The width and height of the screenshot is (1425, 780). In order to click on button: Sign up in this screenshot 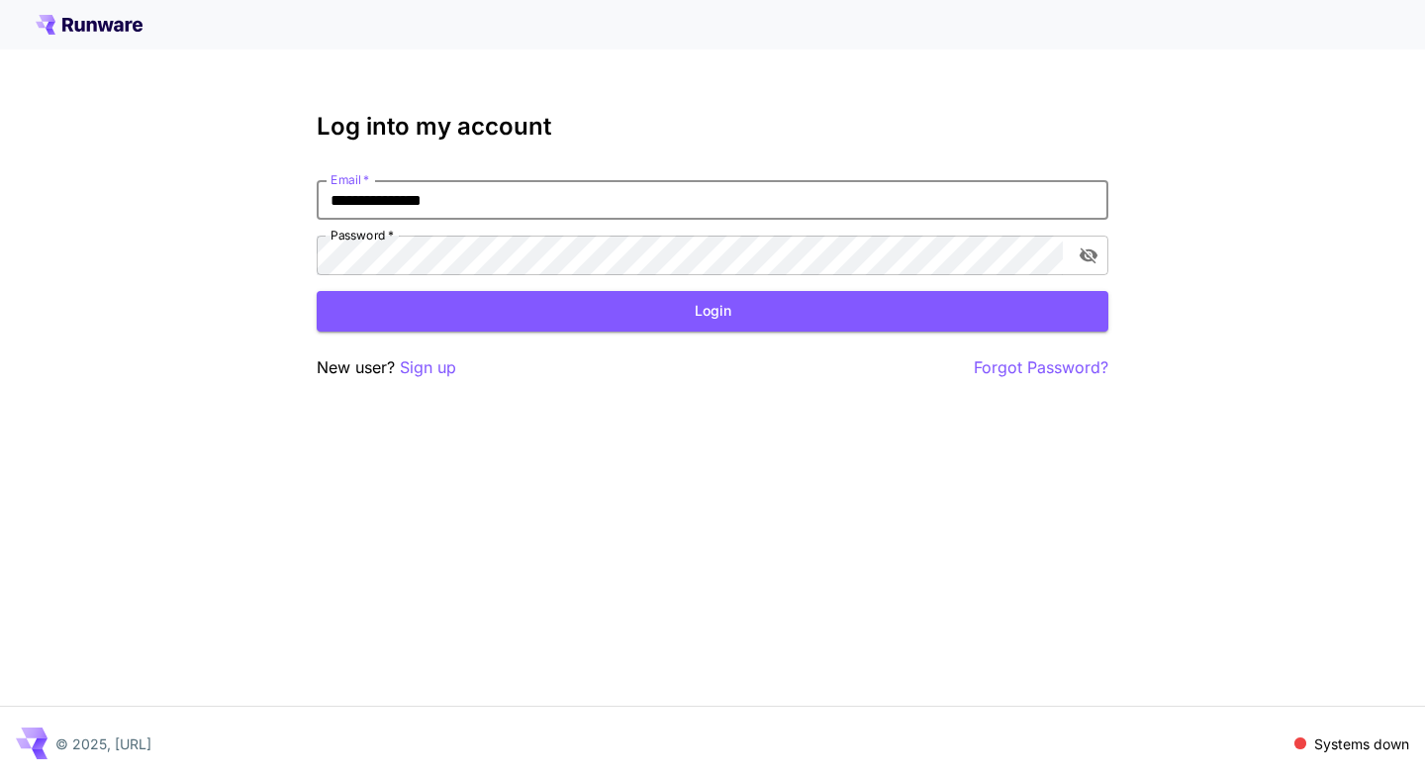, I will do `click(428, 367)`.